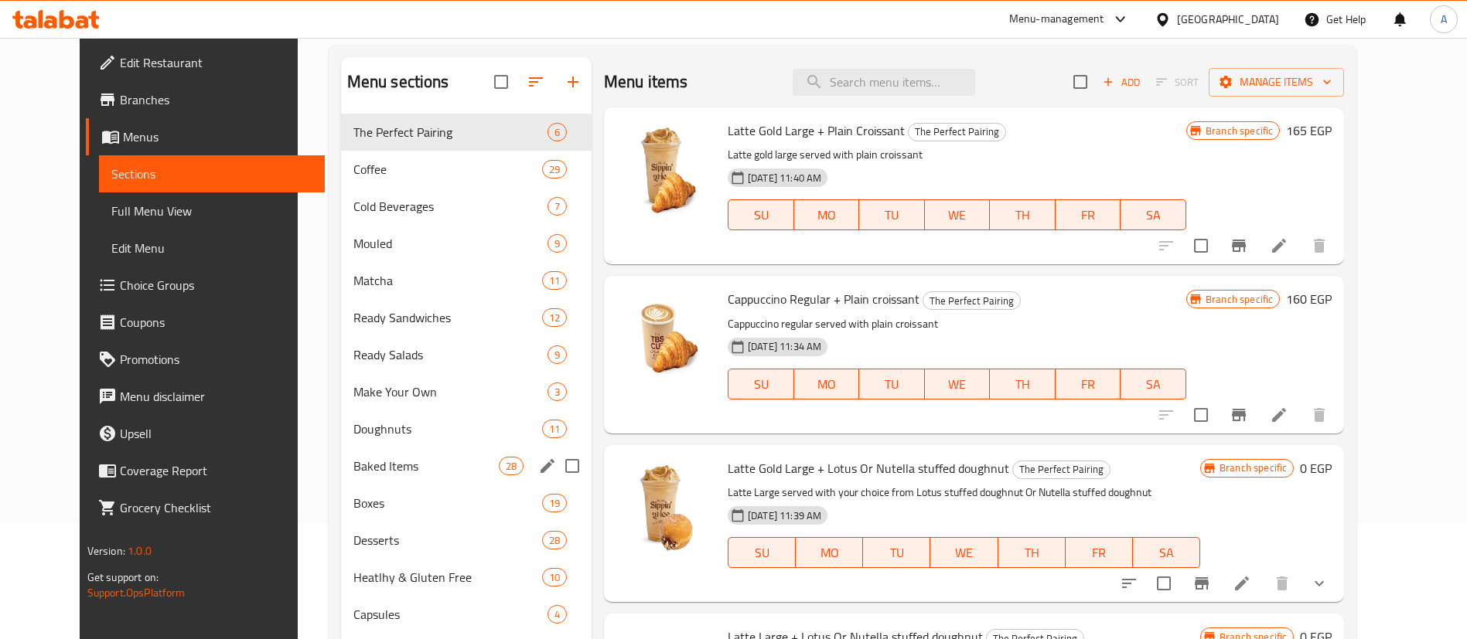 The image size is (1467, 639). What do you see at coordinates (216, 434) in the screenshot?
I see `span: Upsell` at bounding box center [216, 434].